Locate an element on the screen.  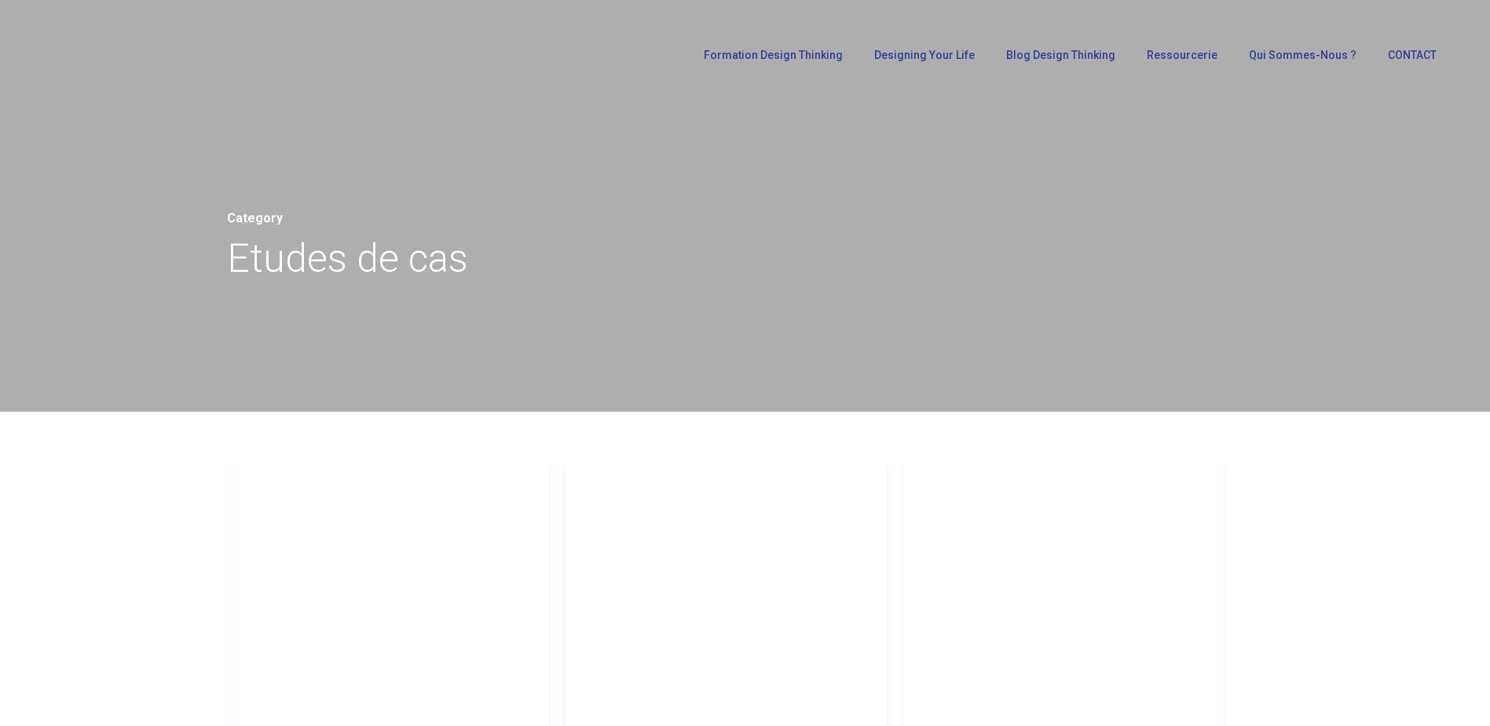
h1: Etudes de cas is located at coordinates (745, 258).